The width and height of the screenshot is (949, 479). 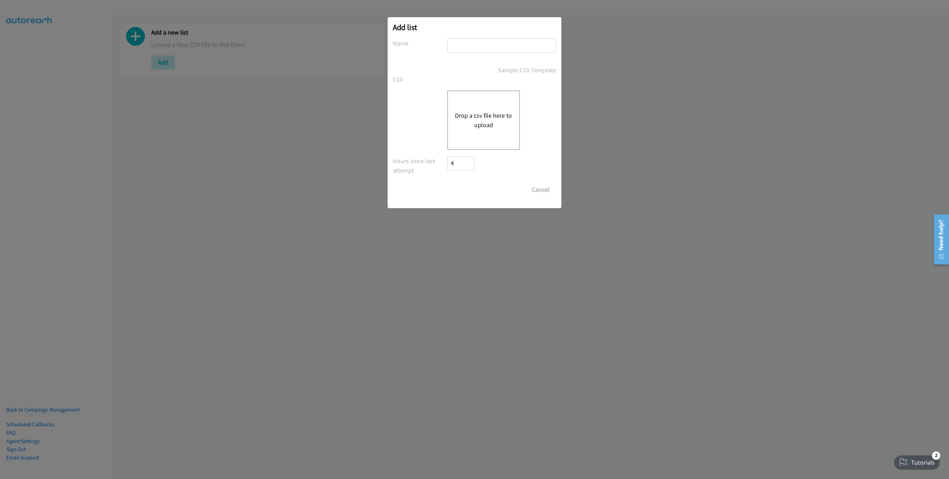 I want to click on button: Cancel, so click(x=540, y=190).